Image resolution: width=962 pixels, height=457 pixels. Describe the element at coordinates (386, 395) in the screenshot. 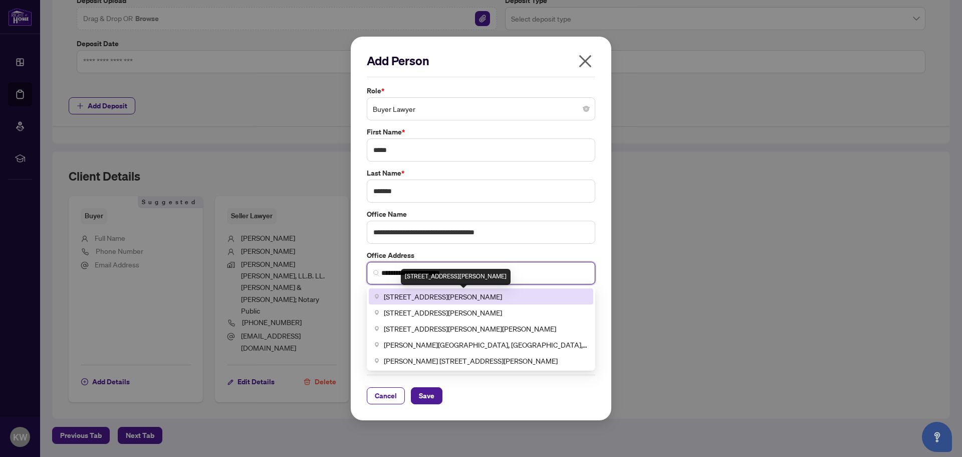

I see `span: Cancel` at that location.